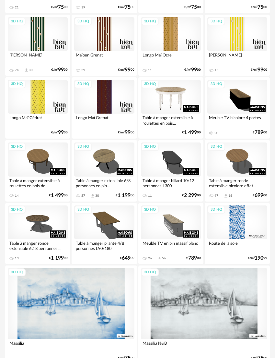  I want to click on div: 57, so click(83, 196).